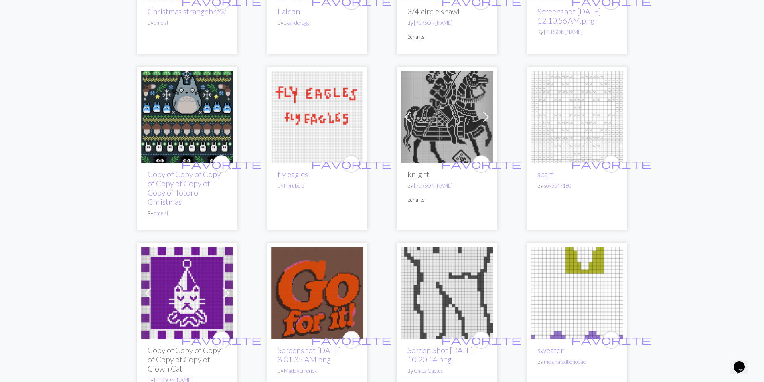 The width and height of the screenshot is (764, 382). I want to click on h2: knight, so click(447, 174).